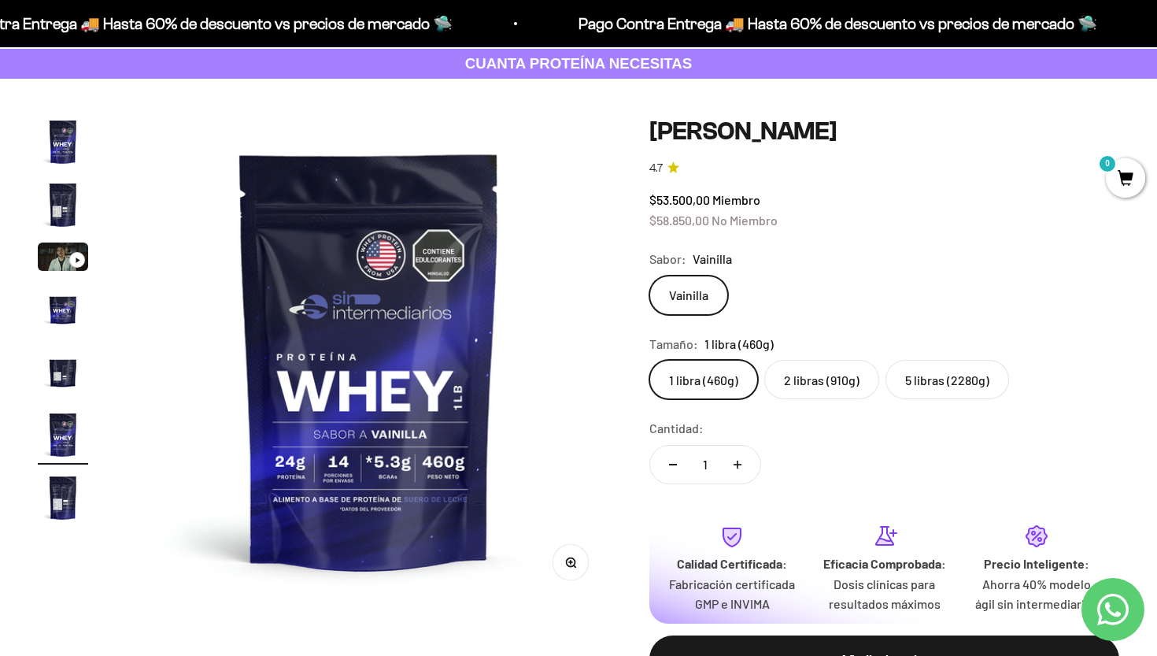 The height and width of the screenshot is (656, 1157). What do you see at coordinates (732, 594) in the screenshot?
I see `p: Fabricación certificada GMP e INVIMA` at bounding box center [732, 594].